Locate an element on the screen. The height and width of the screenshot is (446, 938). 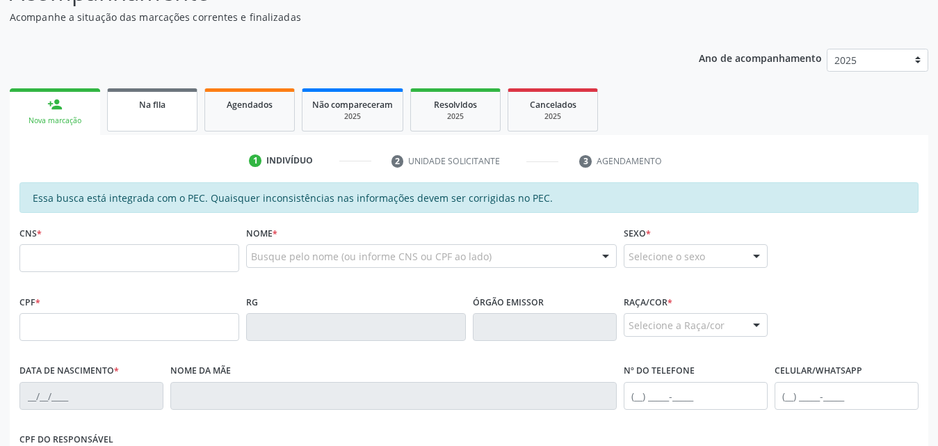
label: CNS is located at coordinates (31, 233).